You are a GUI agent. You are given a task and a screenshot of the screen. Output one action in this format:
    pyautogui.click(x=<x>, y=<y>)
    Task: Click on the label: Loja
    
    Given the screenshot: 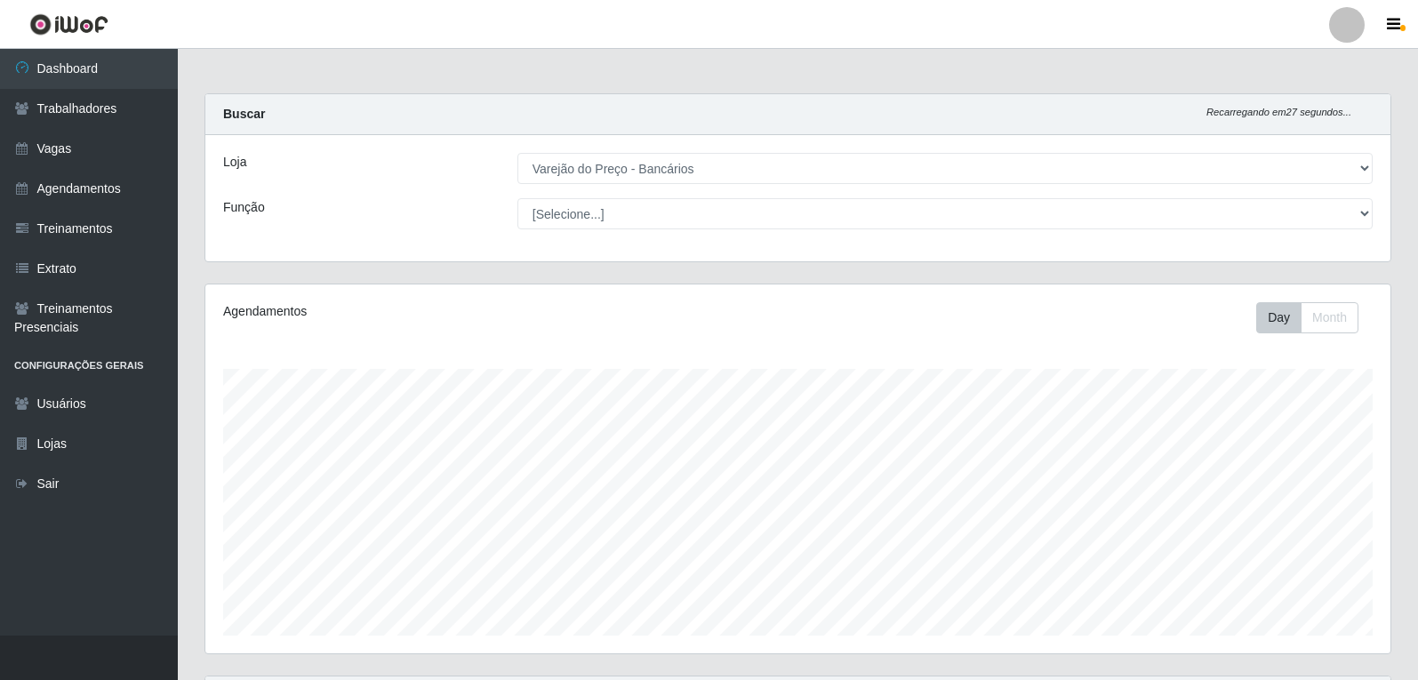 What is the action you would take?
    pyautogui.click(x=235, y=162)
    